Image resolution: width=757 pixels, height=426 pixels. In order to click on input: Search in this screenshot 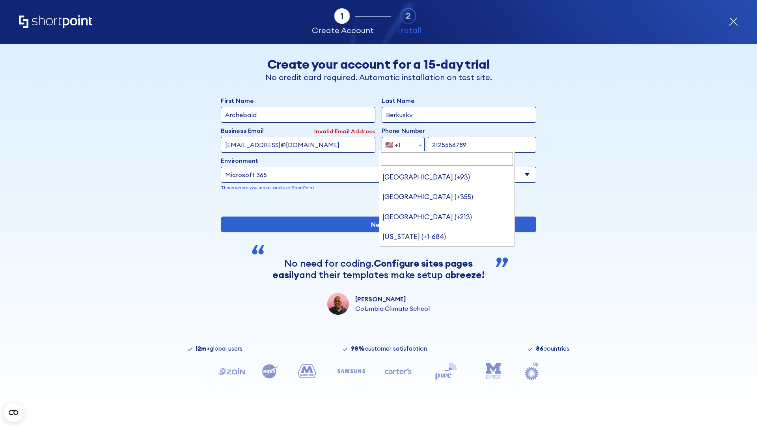, I will do `click(447, 159)`.